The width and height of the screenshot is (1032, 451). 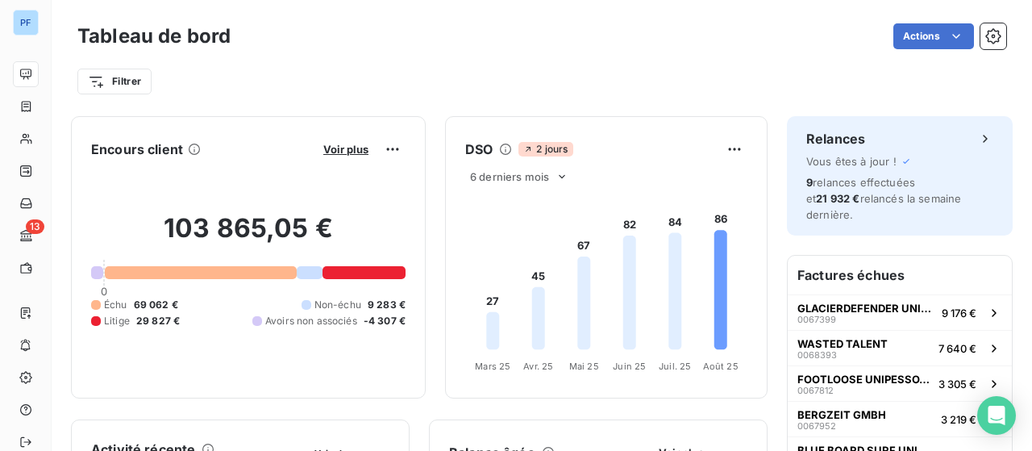 What do you see at coordinates (510, 177) in the screenshot?
I see `span: 6 derniers mois` at bounding box center [510, 177].